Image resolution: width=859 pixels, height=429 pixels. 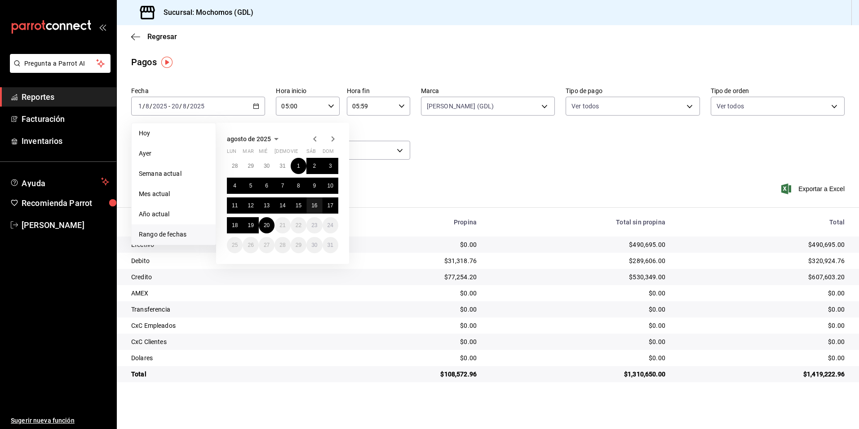 I want to click on div: $530,349.00, so click(x=578, y=277).